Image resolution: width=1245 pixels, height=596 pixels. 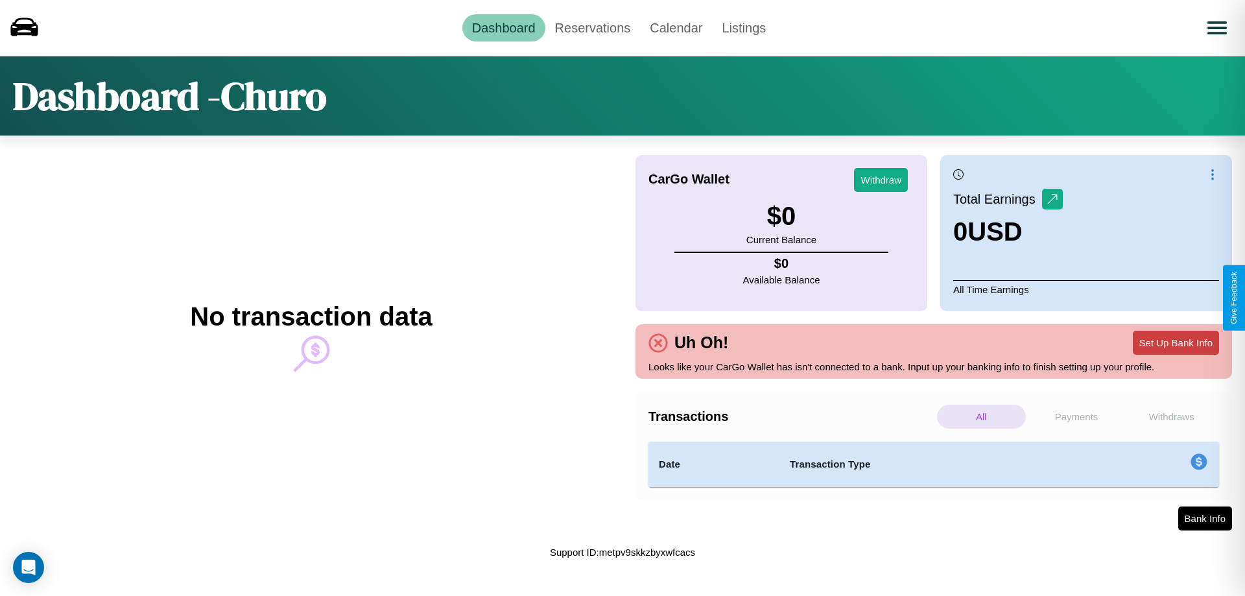 What do you see at coordinates (934, 366) in the screenshot?
I see `p: Looks like your CarGo Wallet has isn't connected to a bank. Input up your banking info to finish ...` at bounding box center [934, 366].